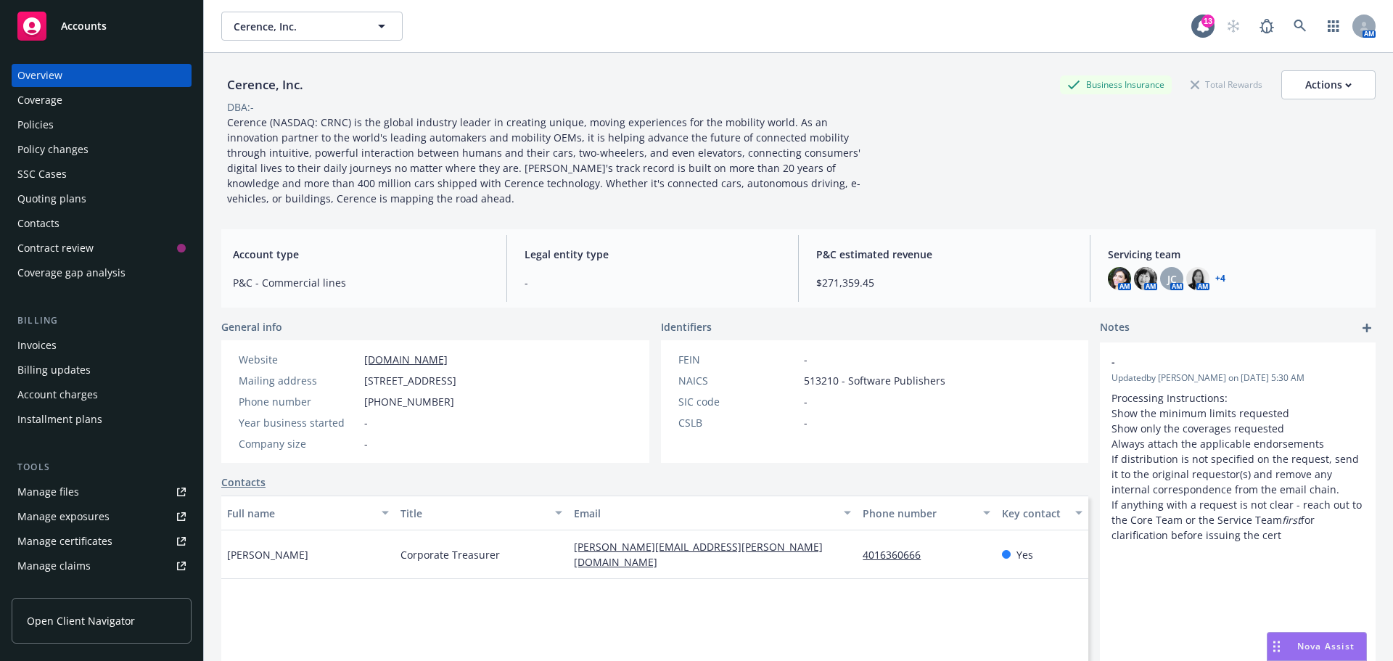 This screenshot has height=661, width=1393. Describe the element at coordinates (102, 273) in the screenshot. I see `a: Coverage gap analysis` at that location.